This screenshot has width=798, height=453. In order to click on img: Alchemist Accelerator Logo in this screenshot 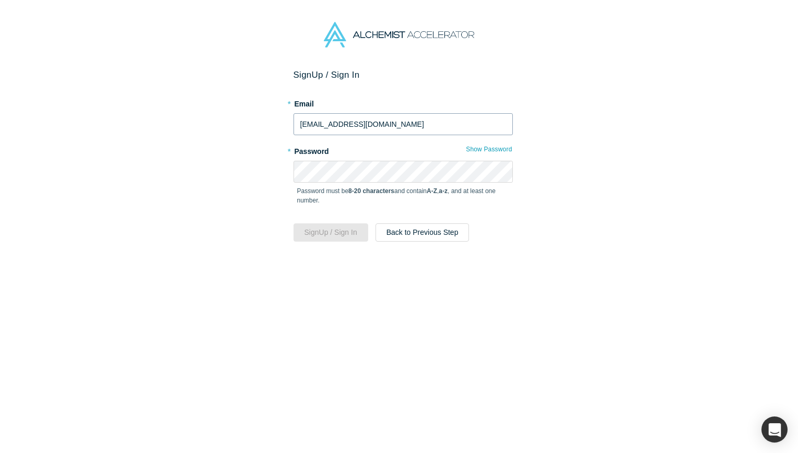, I will do `click(399, 34)`.